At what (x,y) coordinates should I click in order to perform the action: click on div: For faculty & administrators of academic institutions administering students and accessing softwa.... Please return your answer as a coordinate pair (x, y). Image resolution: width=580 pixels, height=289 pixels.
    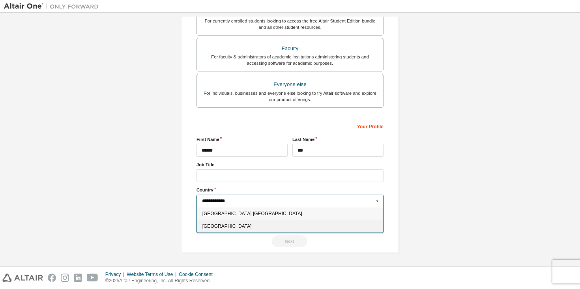
    Looking at the image, I should click on (290, 60).